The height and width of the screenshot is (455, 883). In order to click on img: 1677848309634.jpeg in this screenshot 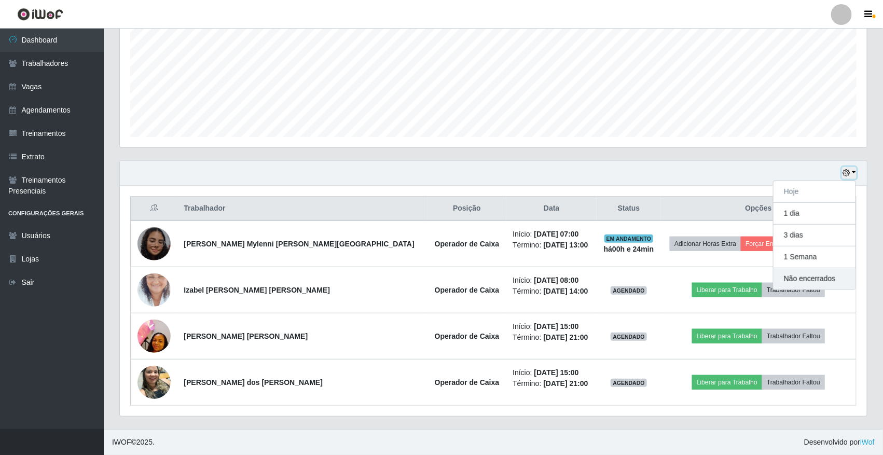, I will do `click(154, 290)`.